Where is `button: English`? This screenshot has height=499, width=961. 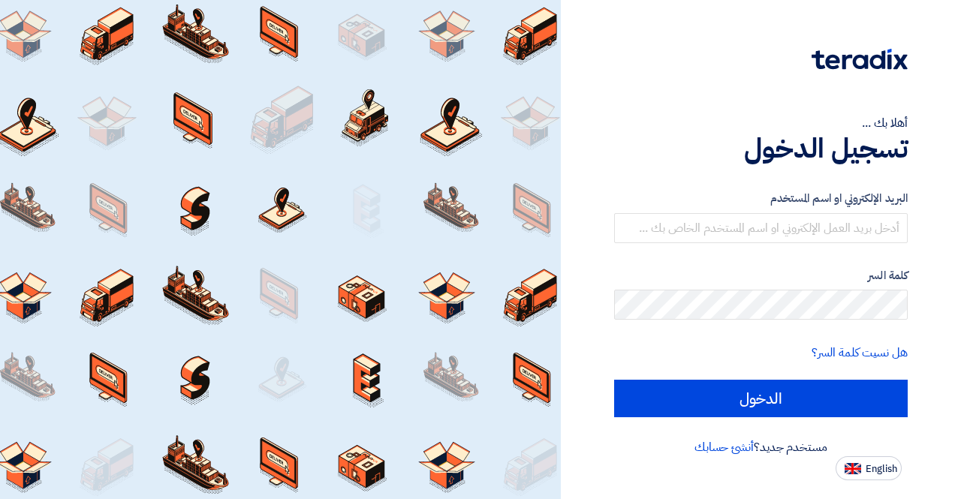 button: English is located at coordinates (868, 468).